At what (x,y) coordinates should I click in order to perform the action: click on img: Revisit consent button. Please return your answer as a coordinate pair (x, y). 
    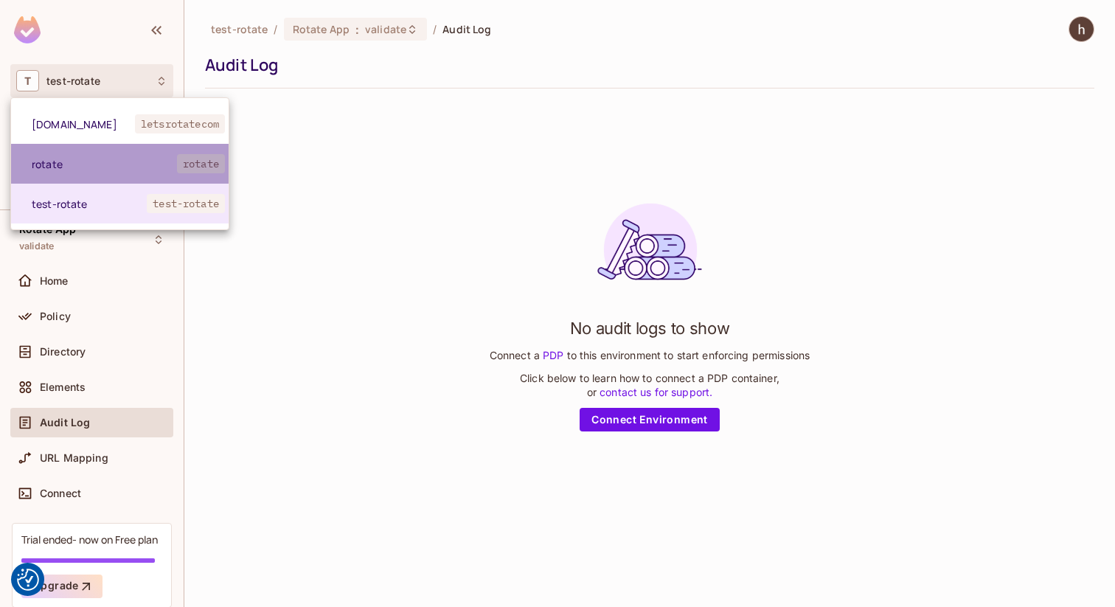
    Looking at the image, I should click on (28, 580).